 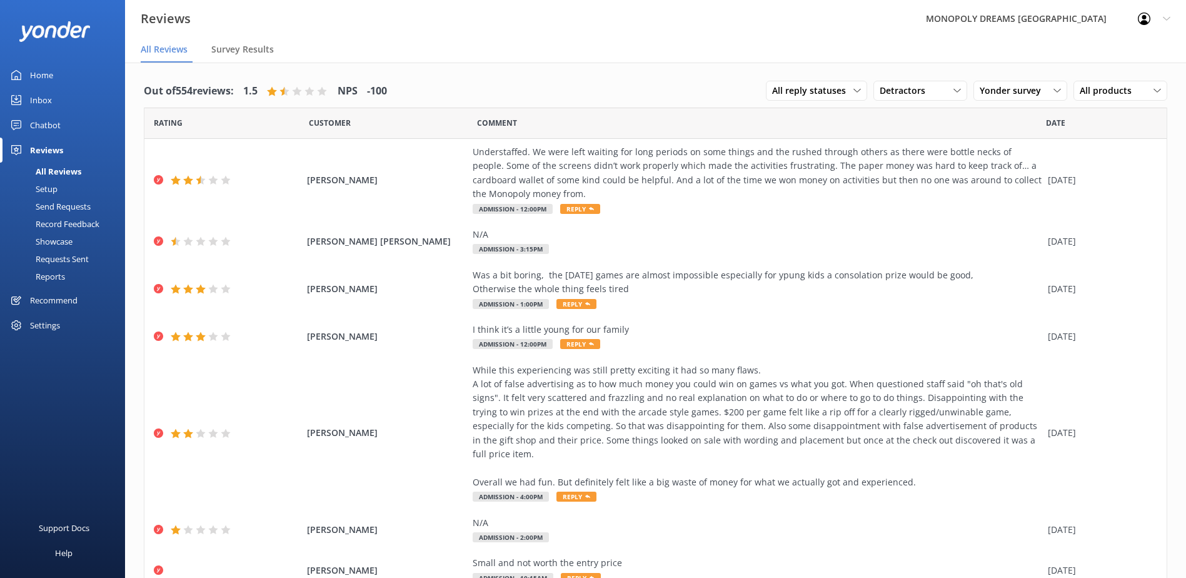 What do you see at coordinates (511, 537) in the screenshot?
I see `span: Admission - 2:00pm` at bounding box center [511, 537].